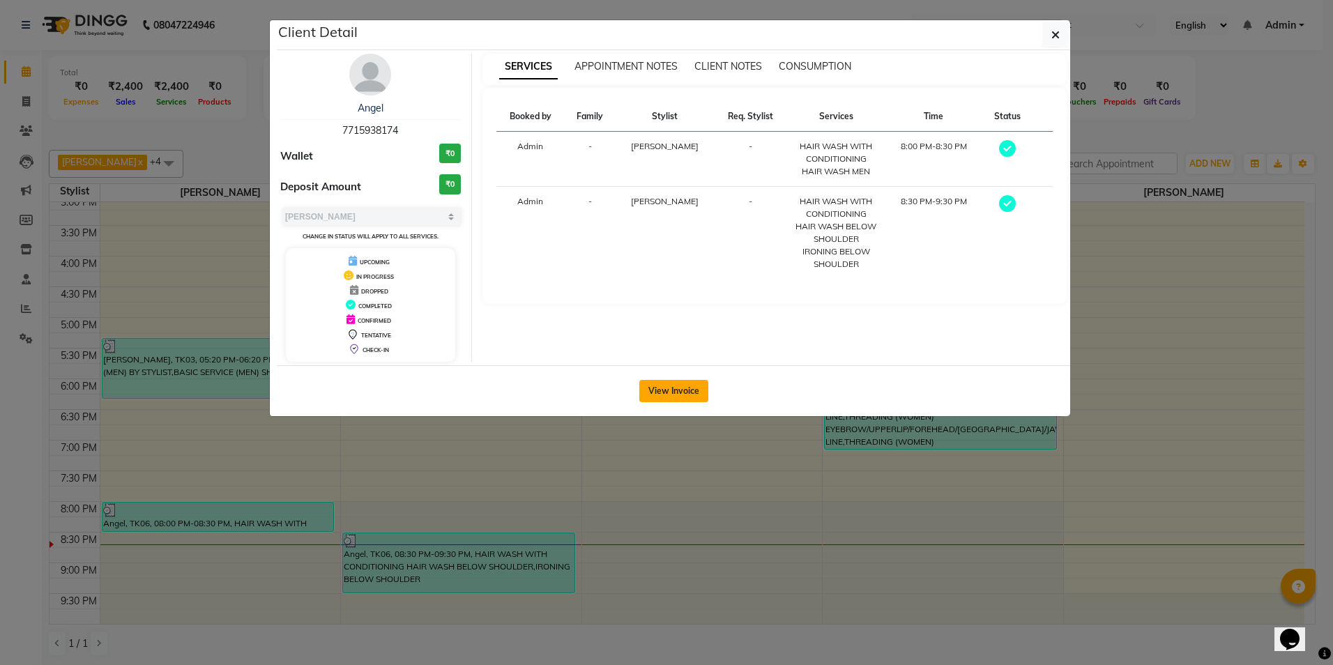 Image resolution: width=1333 pixels, height=665 pixels. What do you see at coordinates (376, 350) in the screenshot?
I see `span: CHECK-IN` at bounding box center [376, 350].